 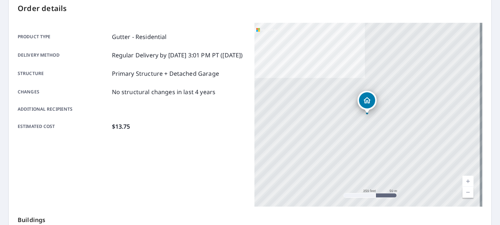 What do you see at coordinates (63, 37) in the screenshot?
I see `p: Product type` at bounding box center [63, 37].